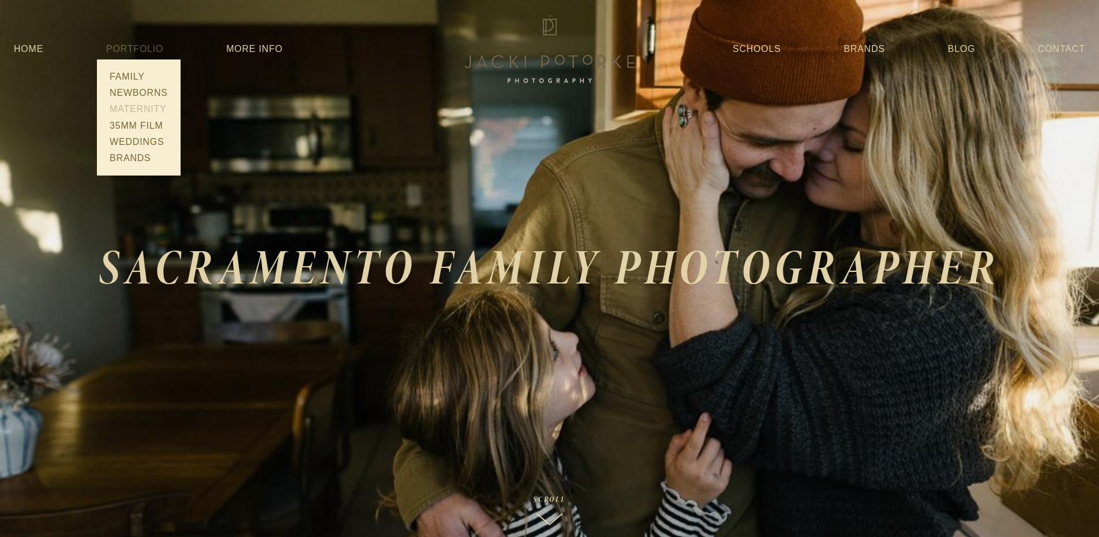 This screenshot has height=537, width=1099. Describe the element at coordinates (138, 109) in the screenshot. I see `a: Maternity` at that location.